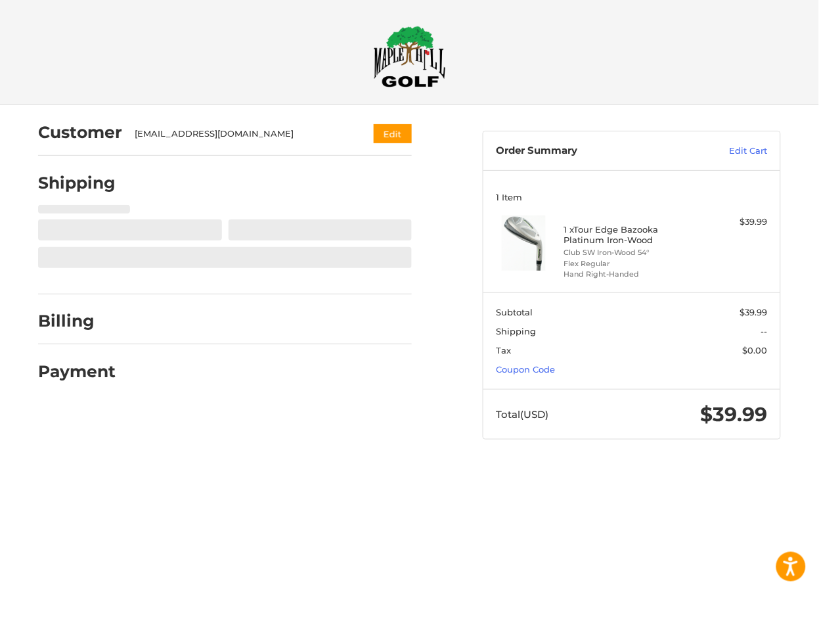 Image resolution: width=819 pixels, height=621 pixels. Describe the element at coordinates (589, 151) in the screenshot. I see `h3: Order Summary` at that location.